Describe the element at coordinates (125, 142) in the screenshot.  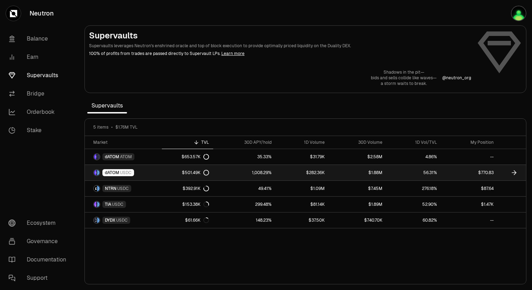
I see `div: Market` at that location.